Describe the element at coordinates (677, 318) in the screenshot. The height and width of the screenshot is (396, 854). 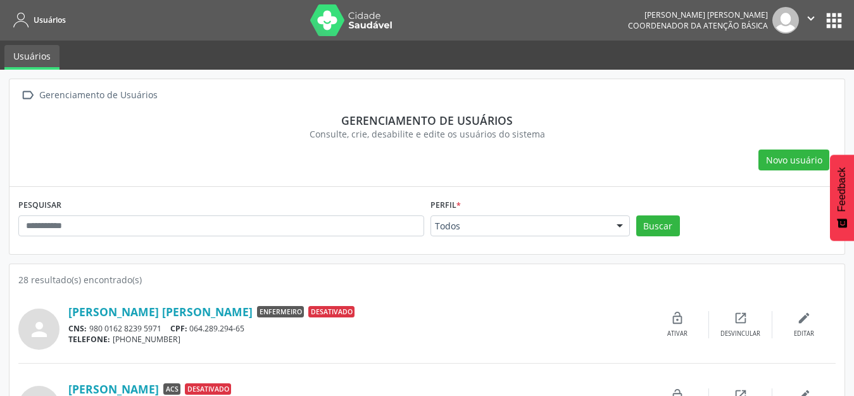
I see `i: lock_open` at that location.